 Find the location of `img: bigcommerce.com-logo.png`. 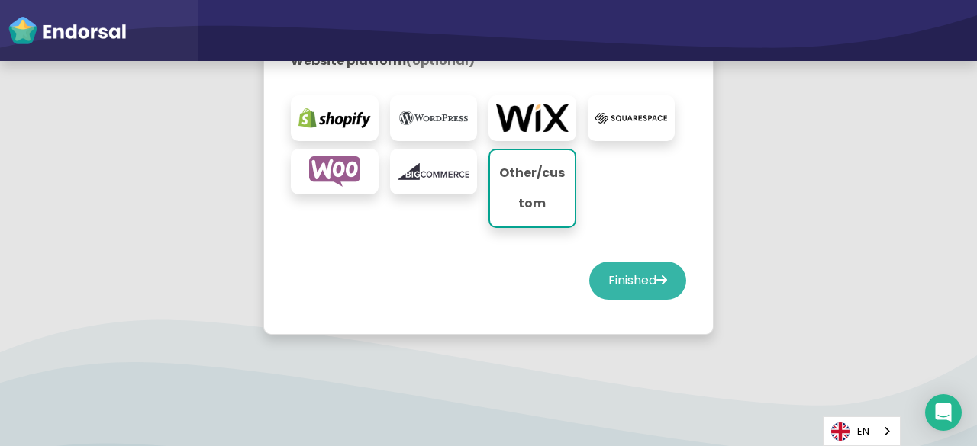

img: bigcommerce.com-logo.png is located at coordinates (433, 172).